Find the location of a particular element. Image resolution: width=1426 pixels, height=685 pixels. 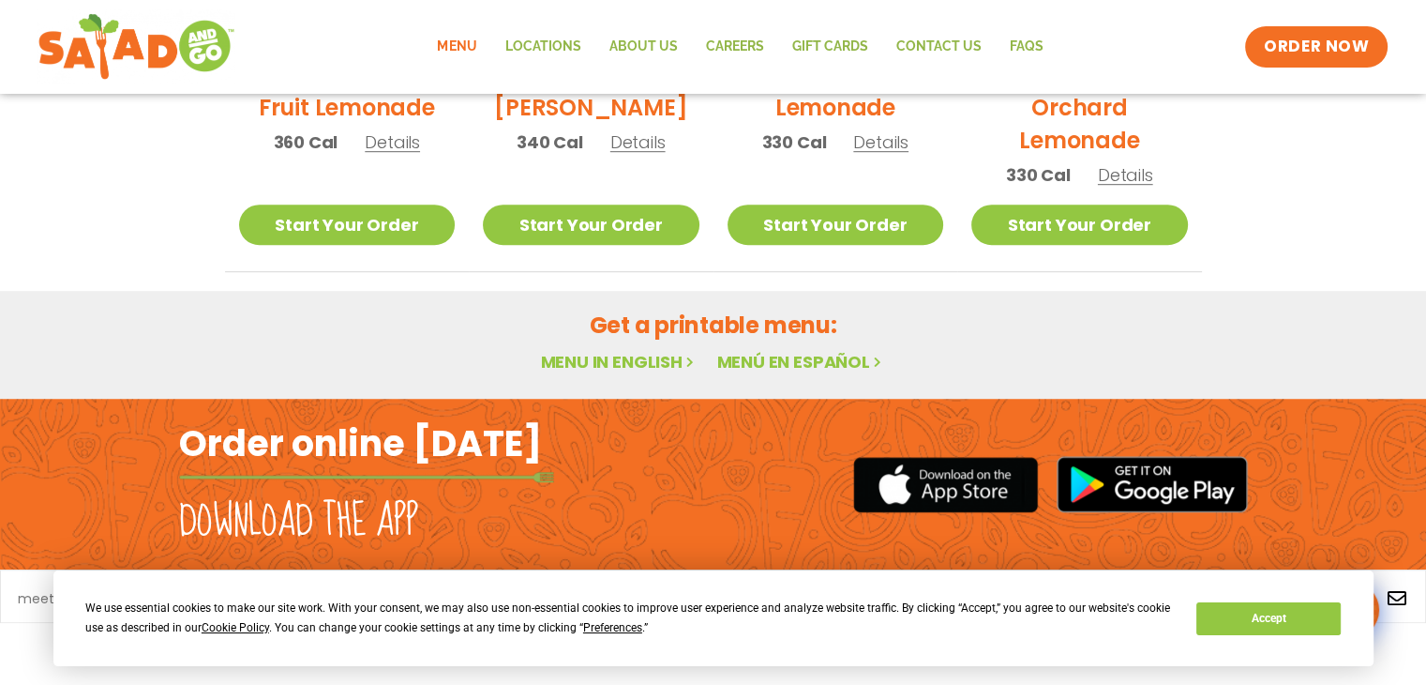

img: fork is located at coordinates (367, 476).